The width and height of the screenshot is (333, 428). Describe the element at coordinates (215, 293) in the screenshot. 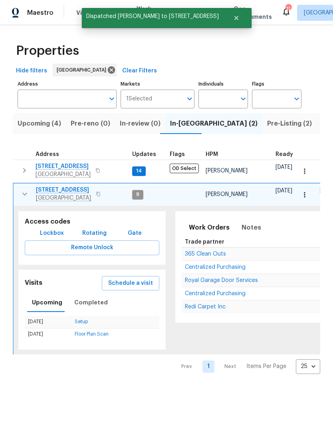

I see `span: Centralized Purchasing` at that location.